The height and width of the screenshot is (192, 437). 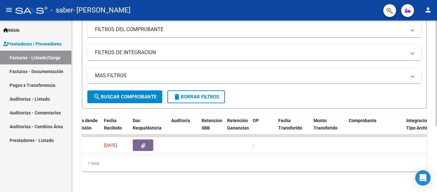 I want to click on span: Auditoria, so click(x=181, y=120).